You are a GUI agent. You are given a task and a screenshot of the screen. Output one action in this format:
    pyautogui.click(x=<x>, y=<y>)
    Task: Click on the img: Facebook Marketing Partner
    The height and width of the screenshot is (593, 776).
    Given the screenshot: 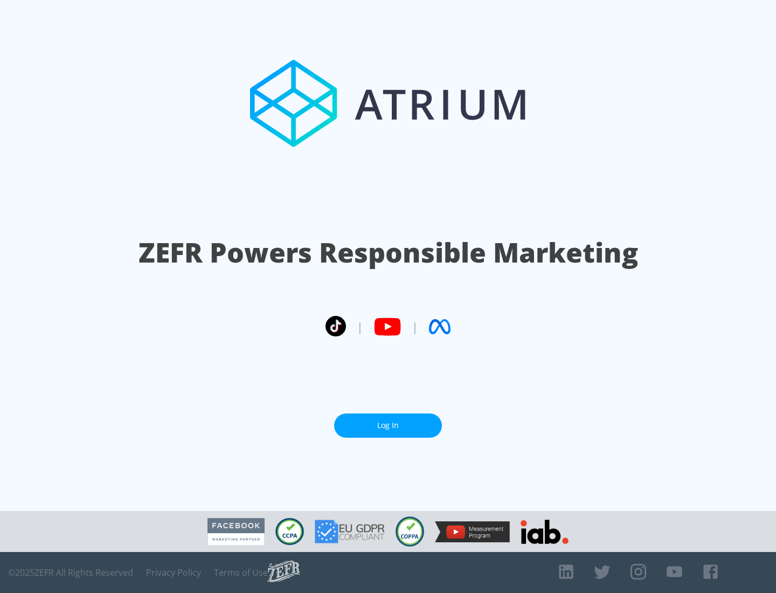 What is the action you would take?
    pyautogui.click(x=236, y=531)
    